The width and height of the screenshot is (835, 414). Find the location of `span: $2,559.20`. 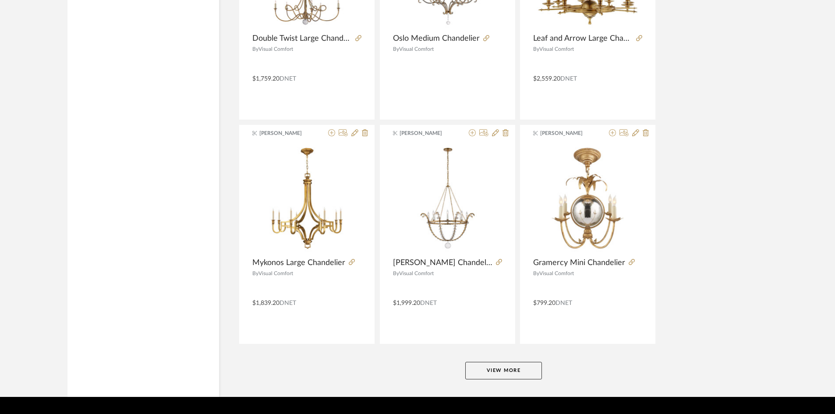

span: $2,559.20 is located at coordinates (547, 79).